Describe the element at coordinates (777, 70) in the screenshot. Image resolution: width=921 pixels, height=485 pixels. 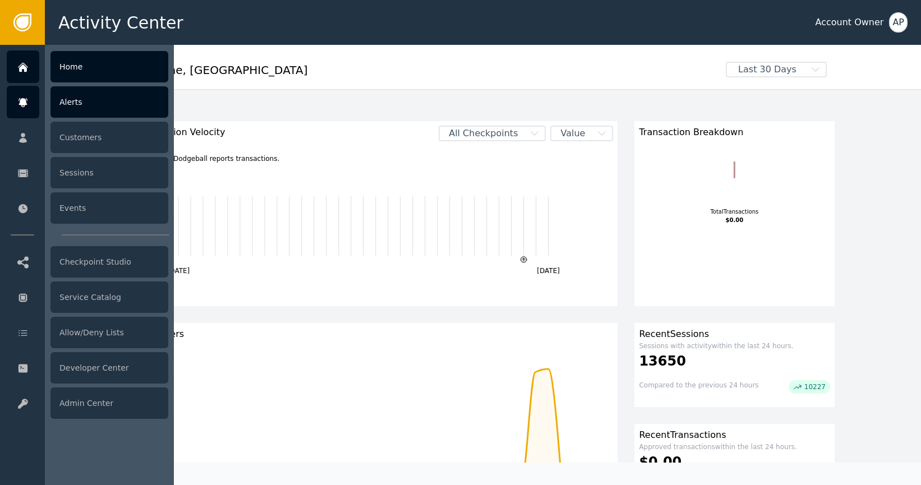
I see `button: Last 30 Days` at that location.